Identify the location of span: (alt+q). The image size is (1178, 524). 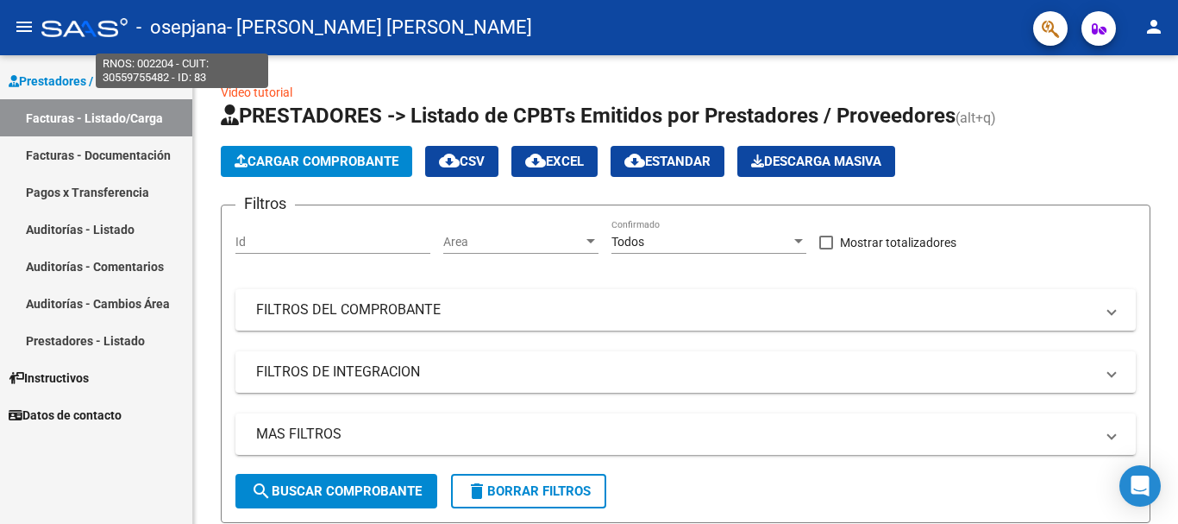
(976, 117).